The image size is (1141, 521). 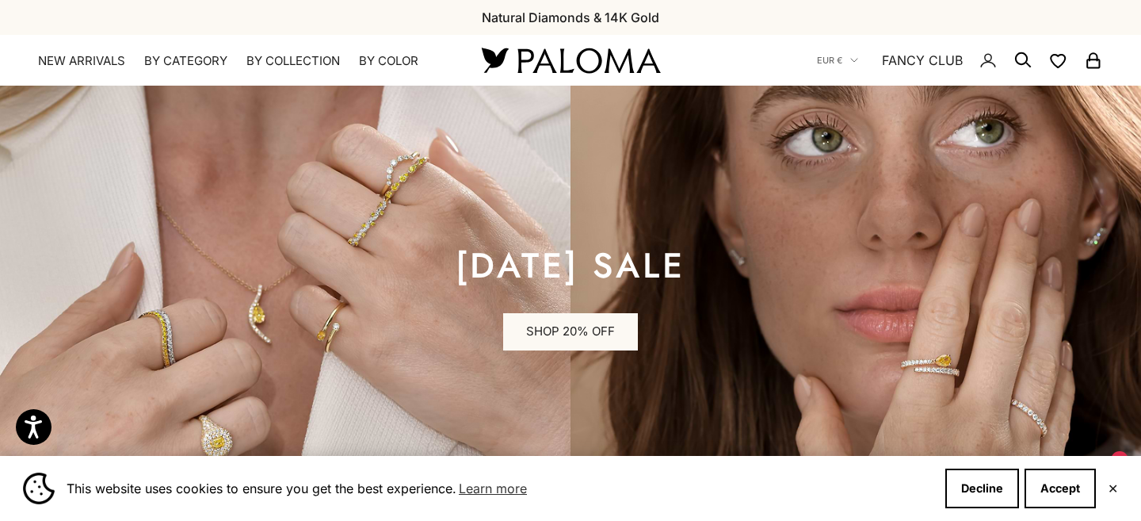 I want to click on summary: By Collection, so click(x=293, y=61).